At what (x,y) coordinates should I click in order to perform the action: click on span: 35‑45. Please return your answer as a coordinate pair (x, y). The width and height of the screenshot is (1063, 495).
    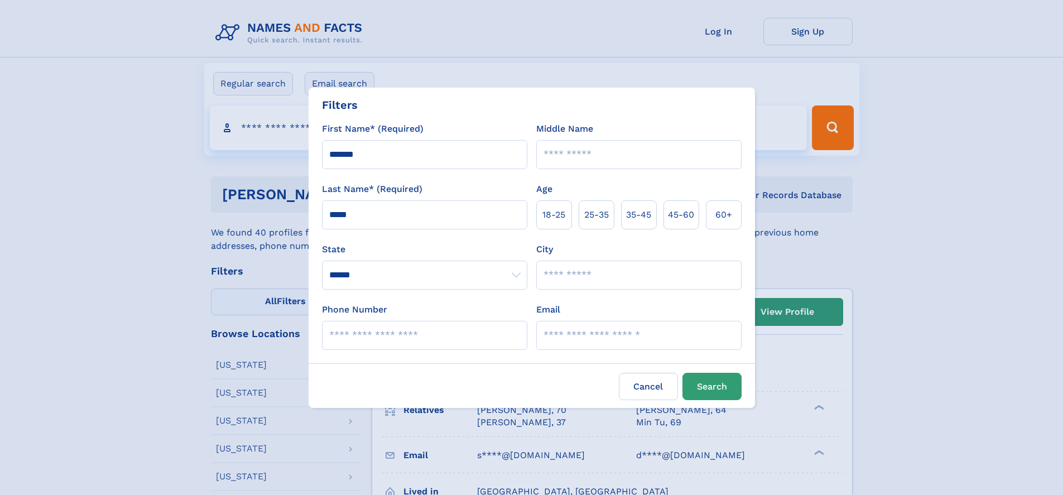
    Looking at the image, I should click on (638, 215).